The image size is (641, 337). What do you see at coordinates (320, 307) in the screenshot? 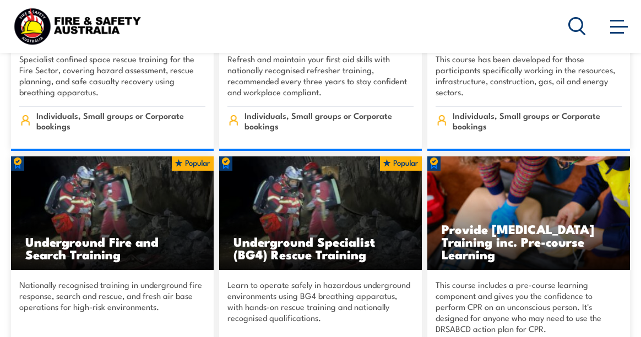
I see `p: Learn to operate safely in hazardous underground environments using BG4 breathing apparatus, with...` at bounding box center [320, 307].